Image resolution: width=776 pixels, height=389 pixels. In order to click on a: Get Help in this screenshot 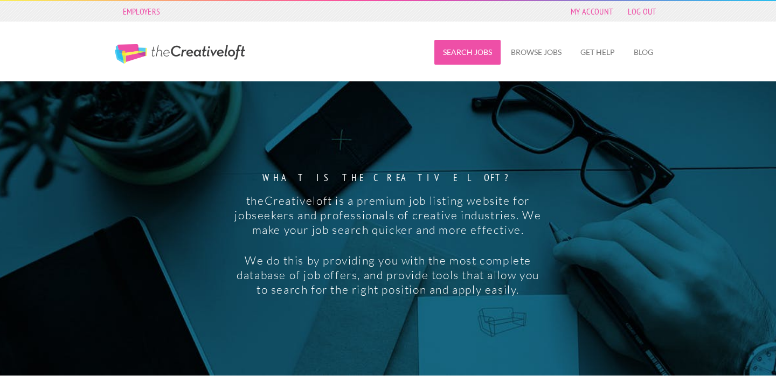, I will do `click(597, 52)`.